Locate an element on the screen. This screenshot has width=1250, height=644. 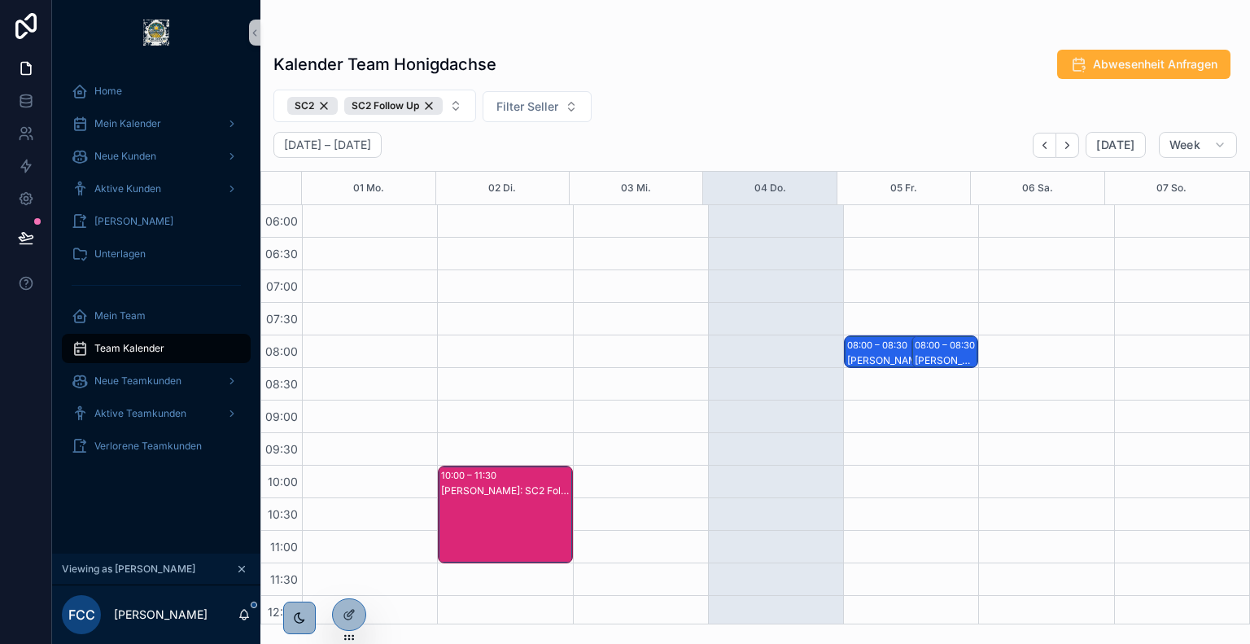
span: Verlorene Teamkunden is located at coordinates (148, 446).